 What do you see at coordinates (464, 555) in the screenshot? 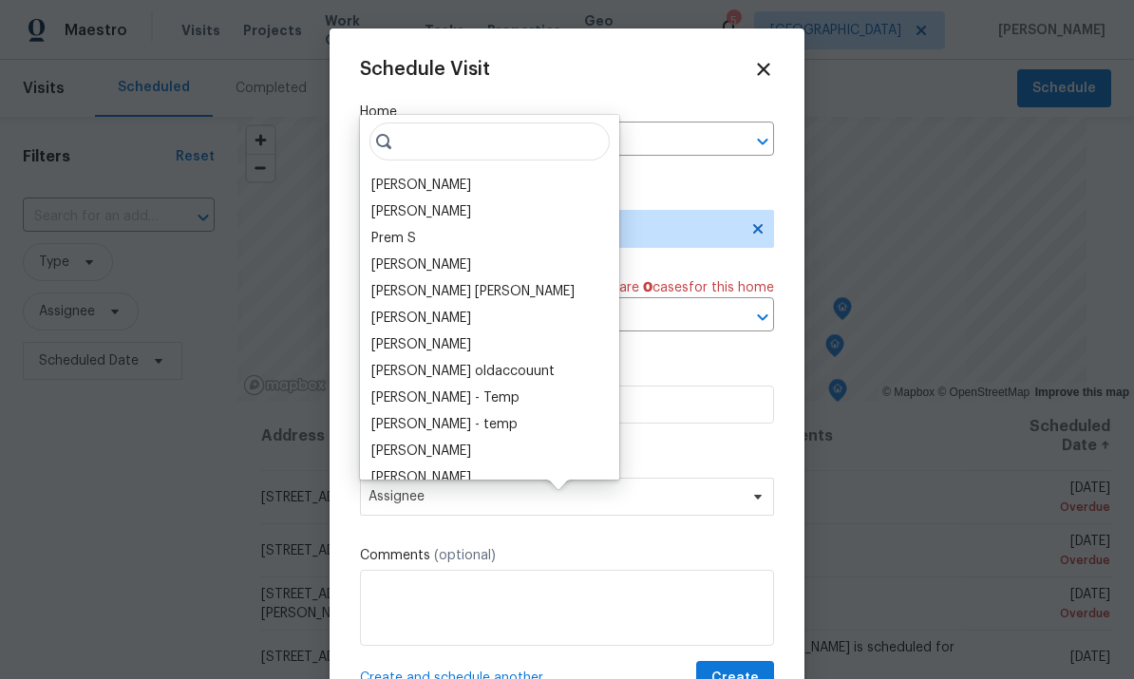
I see `span: (optional)` at bounding box center [464, 555].